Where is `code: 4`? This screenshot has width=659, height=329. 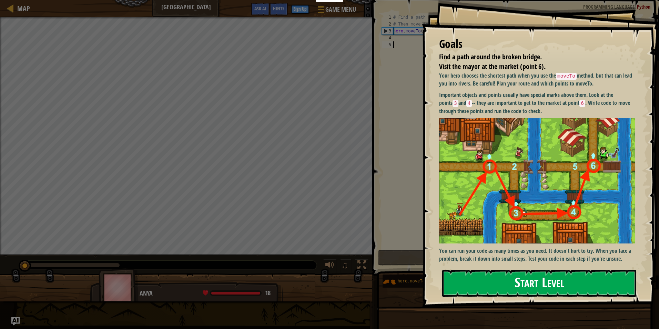
code: 4 is located at coordinates (469, 103).